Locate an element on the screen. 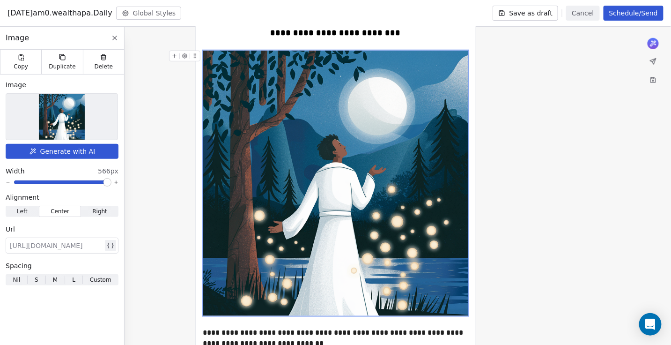  span: M is located at coordinates (55, 280).